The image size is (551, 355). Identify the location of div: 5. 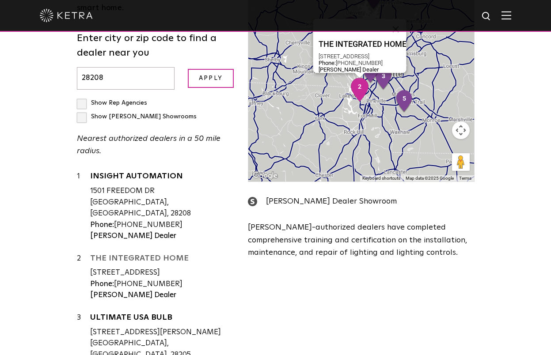
(405, 102).